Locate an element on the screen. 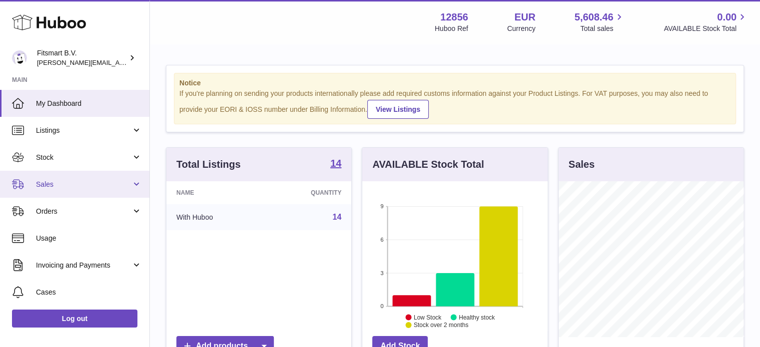  a: 0.00 AVAILABLE Stock Total is located at coordinates (706, 22).